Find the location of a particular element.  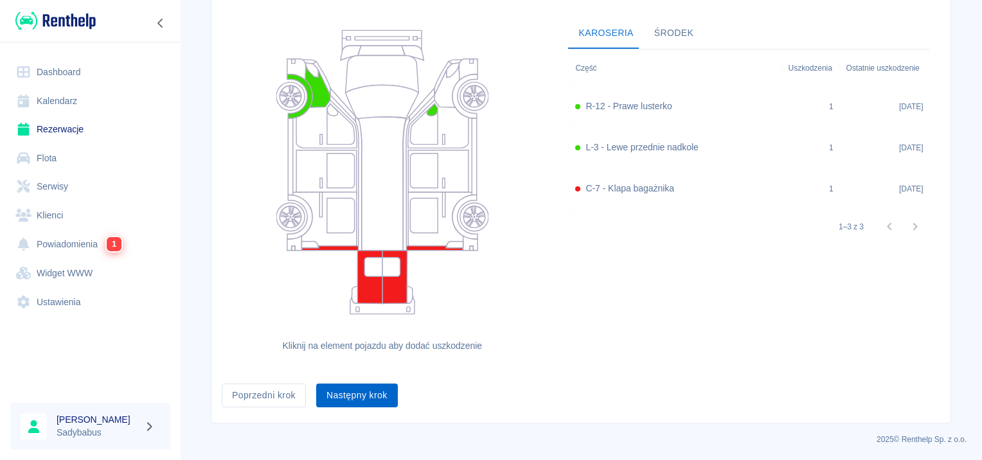

a: Flota is located at coordinates (90, 158).